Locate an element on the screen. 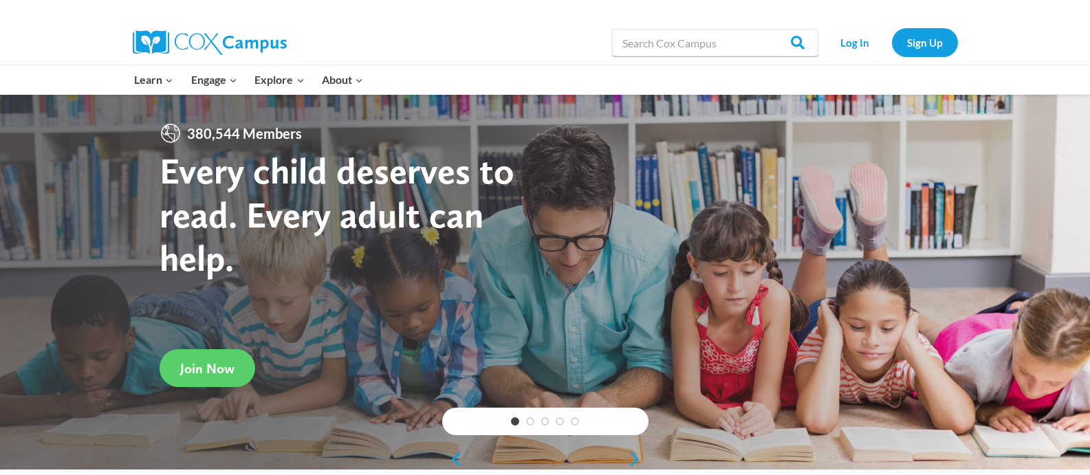  input: Search Cox Campus is located at coordinates (715, 43).